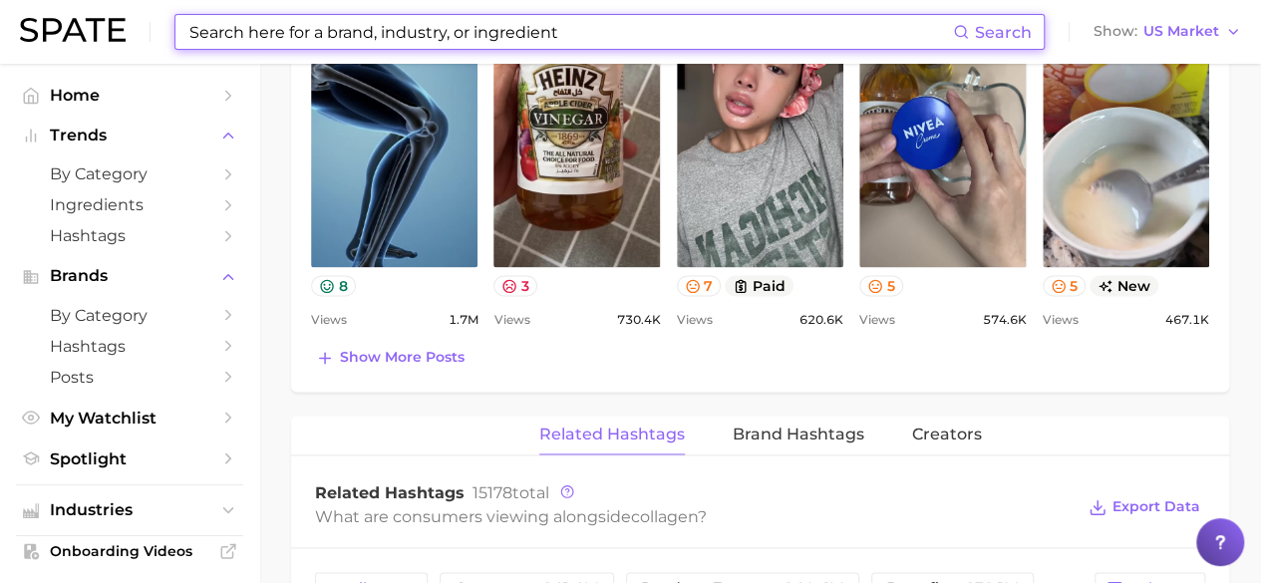 Image resolution: width=1261 pixels, height=583 pixels. What do you see at coordinates (1123, 285) in the screenshot?
I see `span: new` at bounding box center [1123, 285].